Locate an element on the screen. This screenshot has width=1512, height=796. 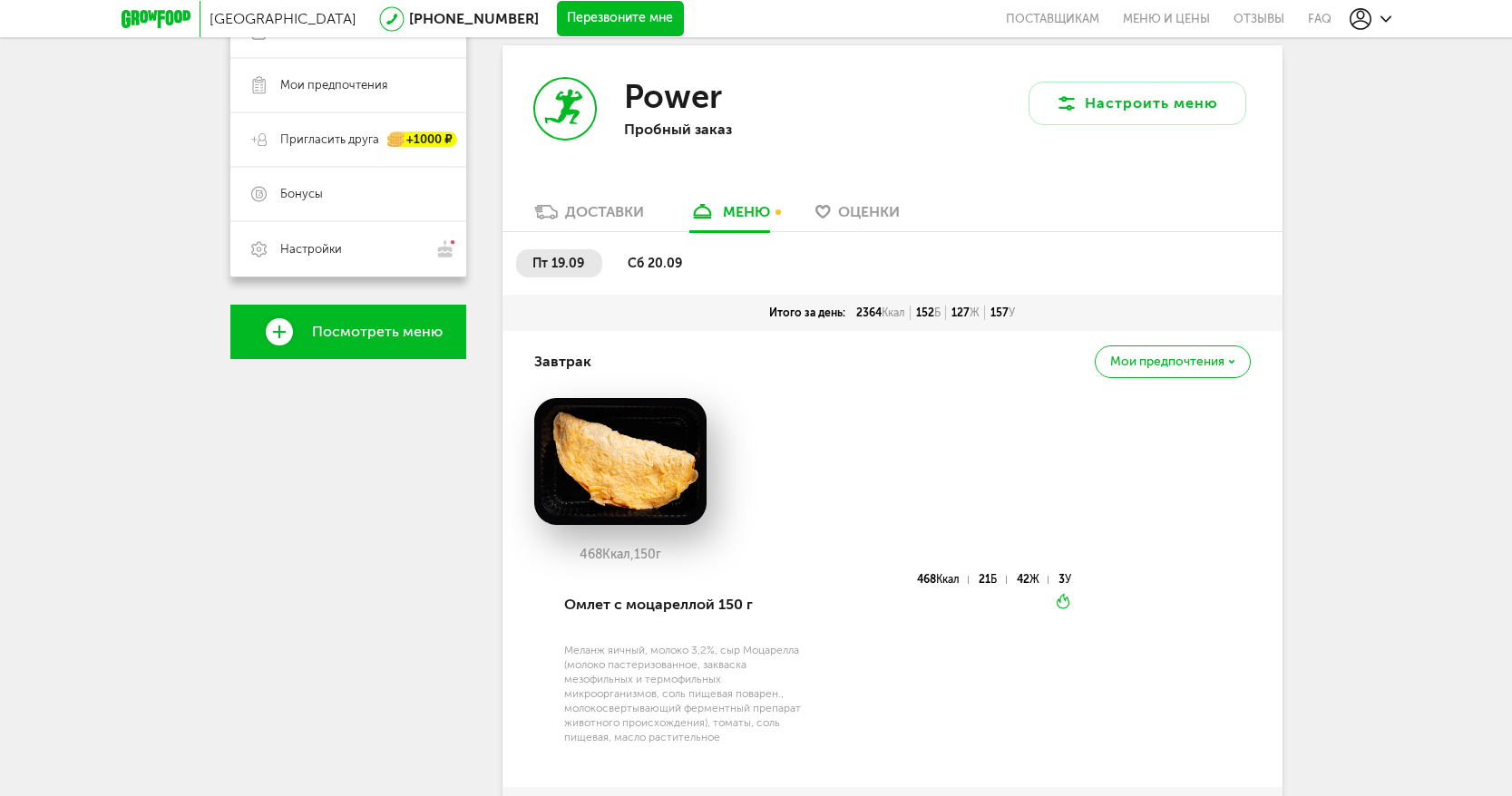
a: Оценки is located at coordinates (858, 217).